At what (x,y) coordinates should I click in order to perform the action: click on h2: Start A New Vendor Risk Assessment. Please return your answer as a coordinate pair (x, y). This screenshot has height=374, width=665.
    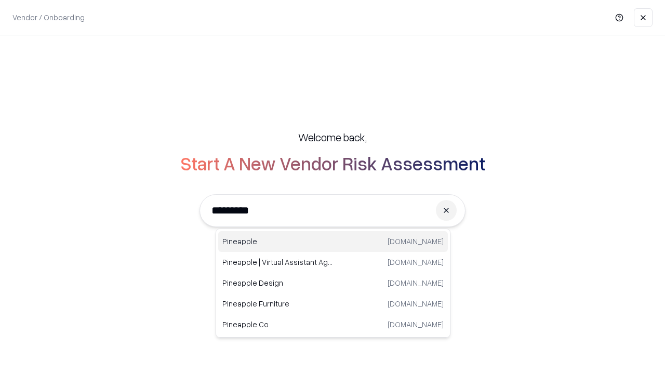
    Looking at the image, I should click on (333, 163).